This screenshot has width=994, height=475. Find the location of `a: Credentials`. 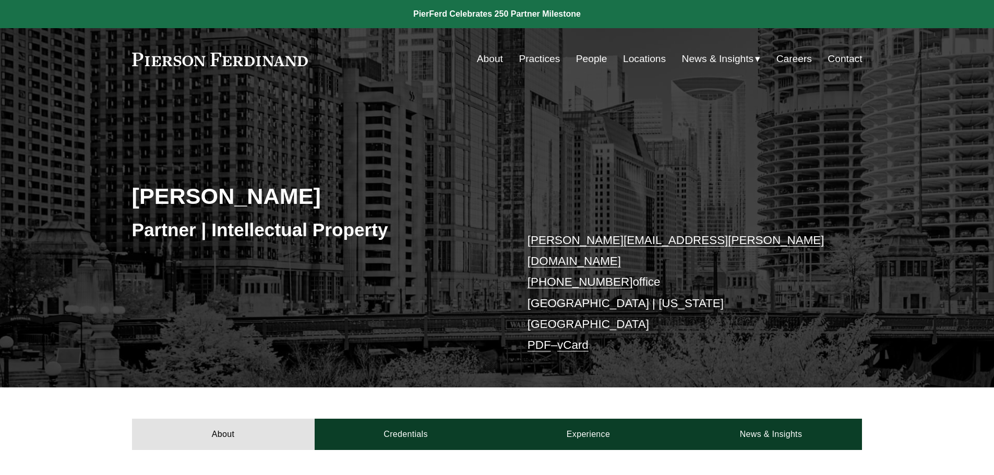

a: Credentials is located at coordinates (406, 434).